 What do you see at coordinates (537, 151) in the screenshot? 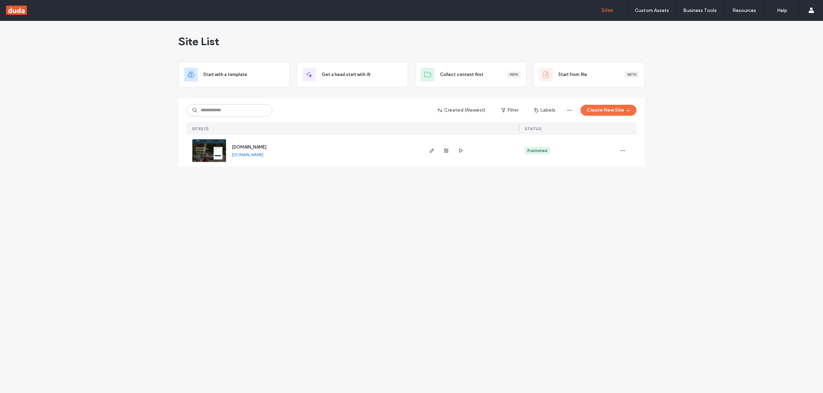
I see `div: Published` at bounding box center [537, 151].